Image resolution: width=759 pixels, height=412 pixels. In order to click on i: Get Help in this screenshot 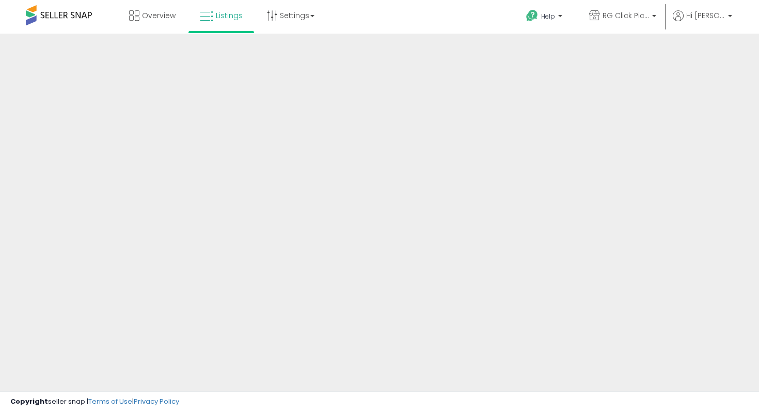, I will do `click(532, 15)`.